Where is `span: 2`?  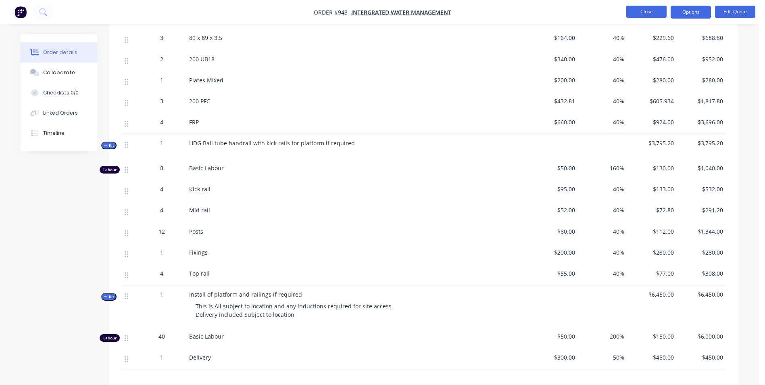 span: 2 is located at coordinates (162, 59).